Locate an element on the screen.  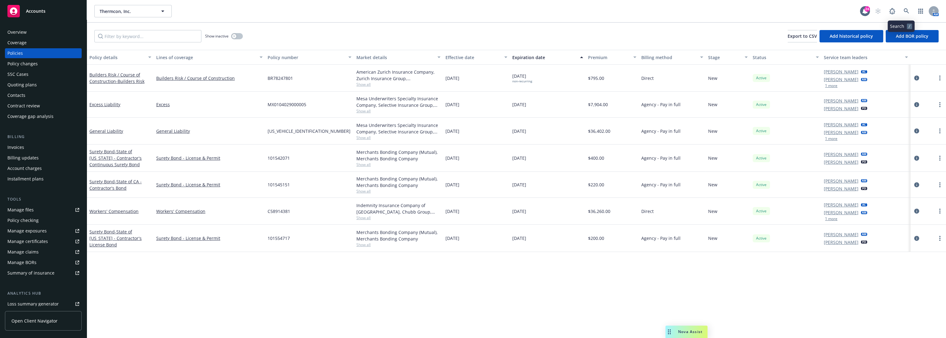
div: Lines of coverage is located at coordinates (206, 57).